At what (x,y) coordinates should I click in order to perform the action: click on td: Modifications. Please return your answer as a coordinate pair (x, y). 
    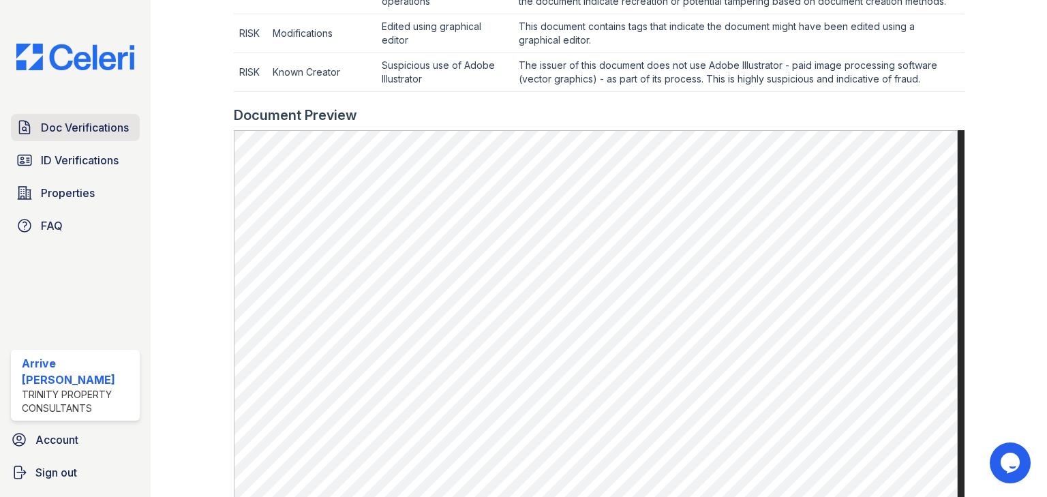
    Looking at the image, I should click on (322, 33).